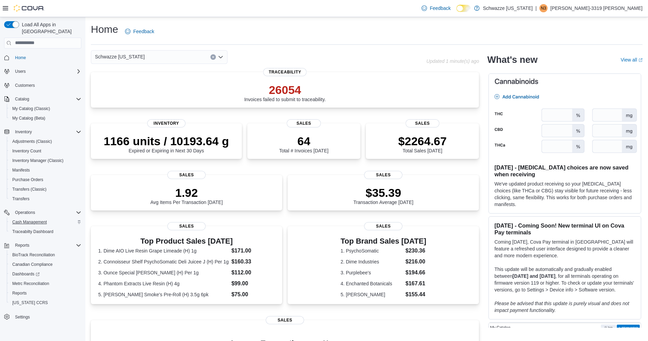 The image size is (648, 341). What do you see at coordinates (384, 193) in the screenshot?
I see `p: $35.39` at bounding box center [384, 193].